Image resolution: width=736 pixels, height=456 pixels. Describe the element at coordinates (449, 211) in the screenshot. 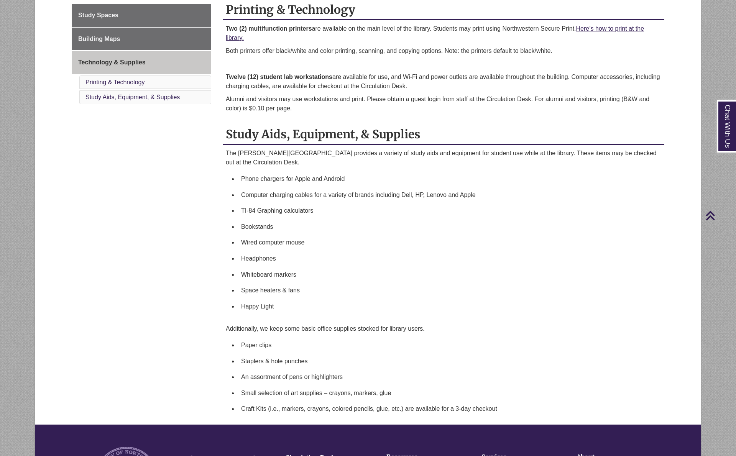

I see `li: TI-84 Graphing calculators` at that location.